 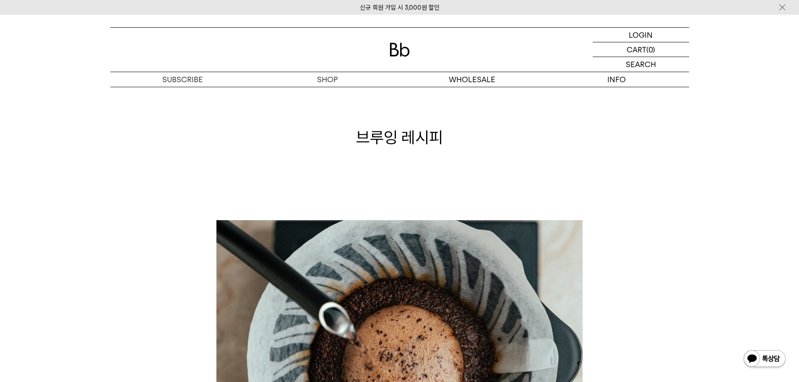 What do you see at coordinates (651, 50) in the screenshot?
I see `p: (0)` at bounding box center [651, 50].